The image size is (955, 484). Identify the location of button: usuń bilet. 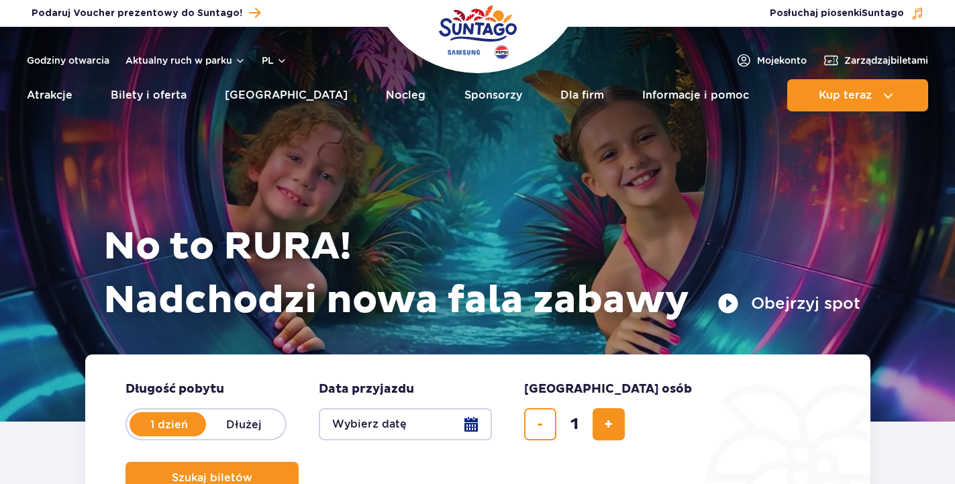
(540, 424).